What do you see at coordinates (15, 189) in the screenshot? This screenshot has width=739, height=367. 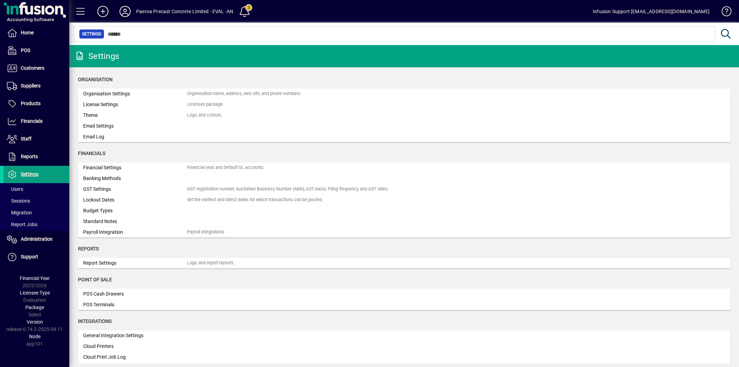 I see `span: Users` at bounding box center [15, 189].